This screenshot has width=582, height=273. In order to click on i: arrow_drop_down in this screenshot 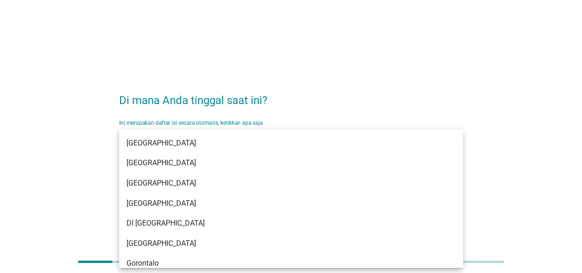, I will do `click(457, 132)`.